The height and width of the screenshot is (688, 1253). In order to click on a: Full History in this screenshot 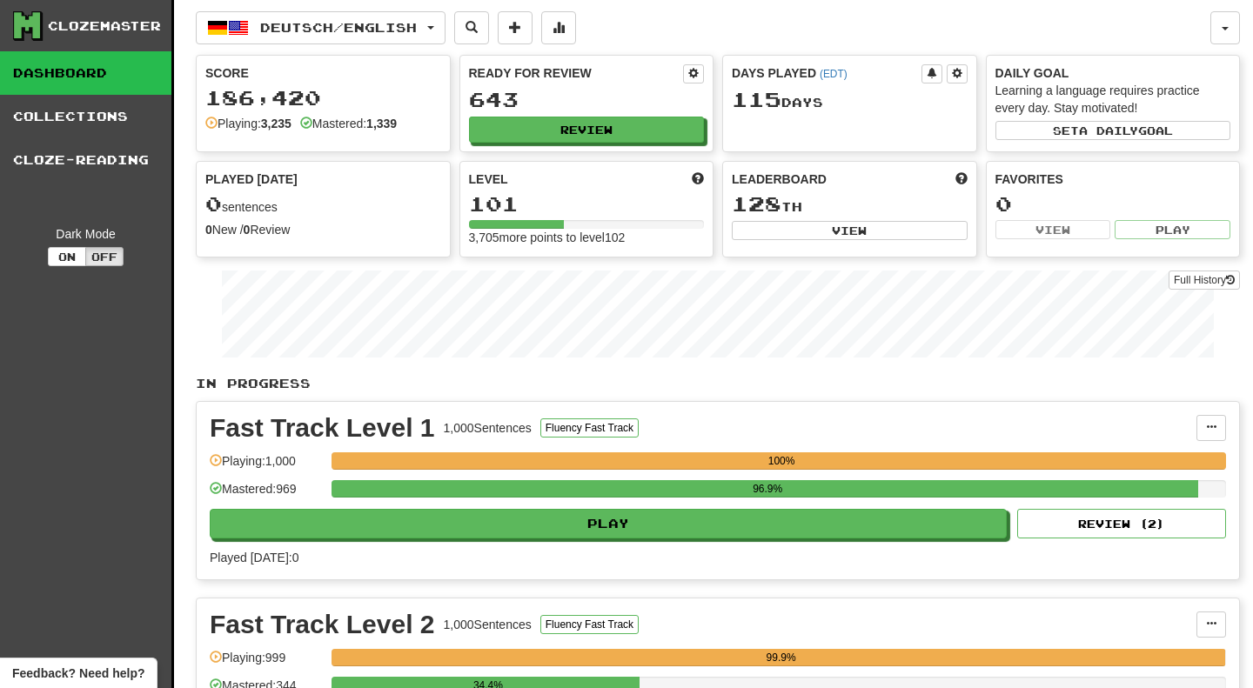, I will do `click(1204, 280)`.